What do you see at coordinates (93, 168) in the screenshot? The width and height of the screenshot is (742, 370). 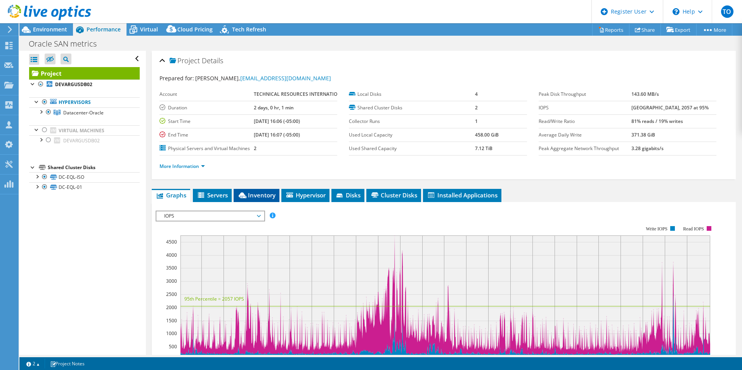 I see `div: Shared Cluster Disks` at bounding box center [93, 168].